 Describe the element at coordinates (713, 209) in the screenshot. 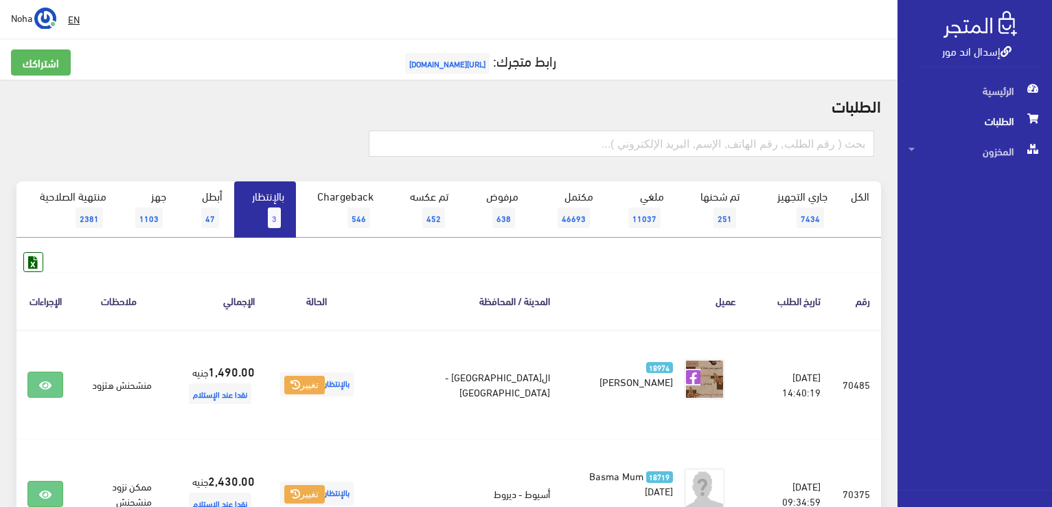

I see `a: تم شحنها251` at that location.